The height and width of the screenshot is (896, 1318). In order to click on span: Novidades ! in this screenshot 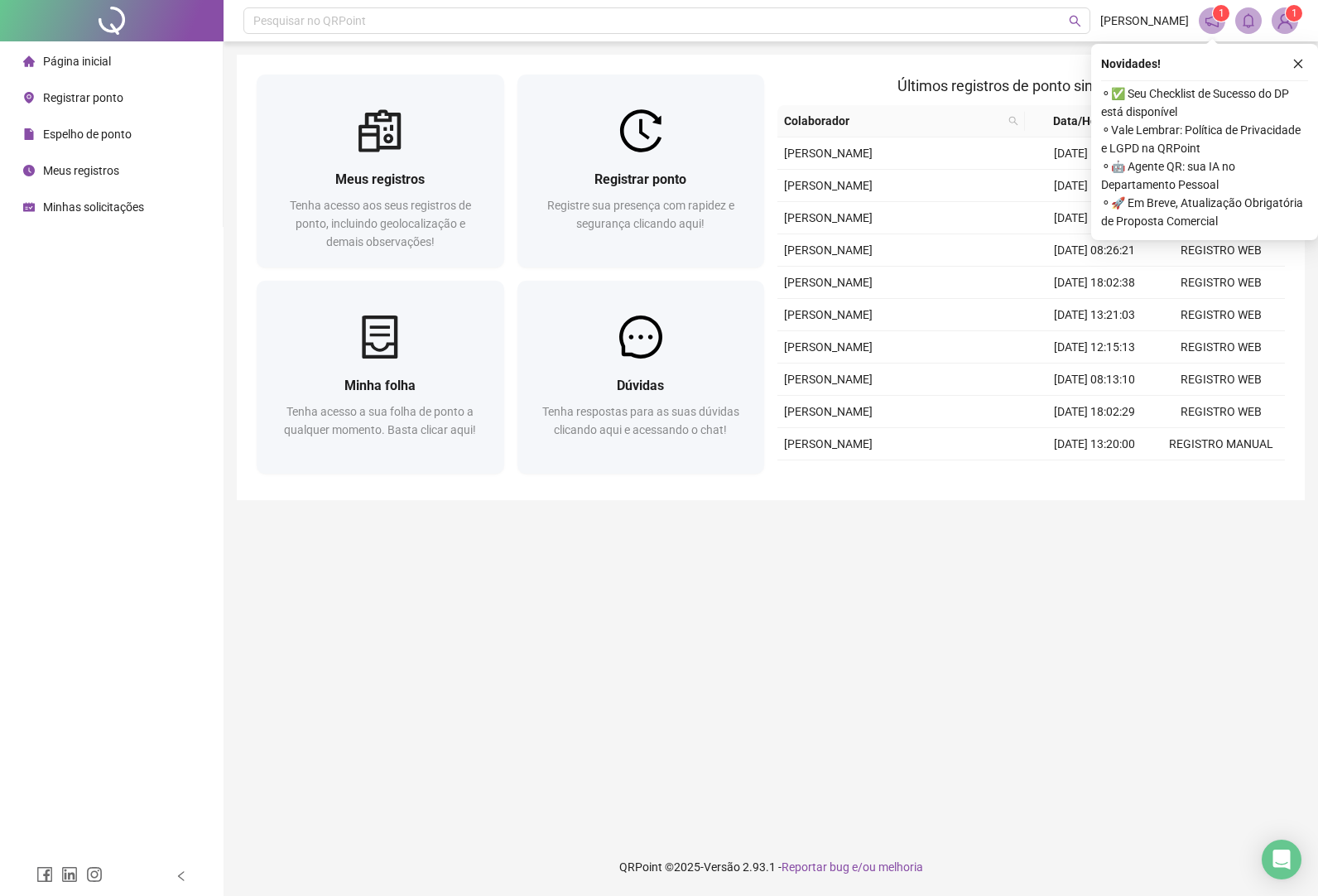, I will do `click(1131, 64)`.